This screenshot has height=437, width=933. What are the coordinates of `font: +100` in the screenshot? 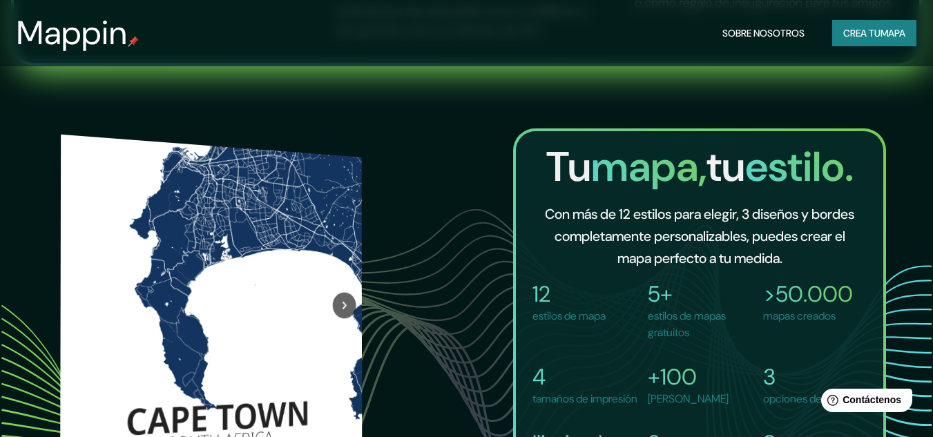 It's located at (672, 377).